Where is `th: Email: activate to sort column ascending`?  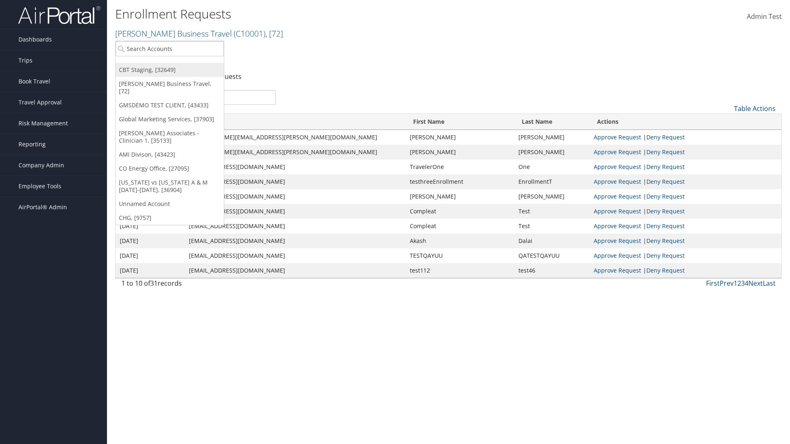 th: Email: activate to sort column ascending is located at coordinates (295, 122).